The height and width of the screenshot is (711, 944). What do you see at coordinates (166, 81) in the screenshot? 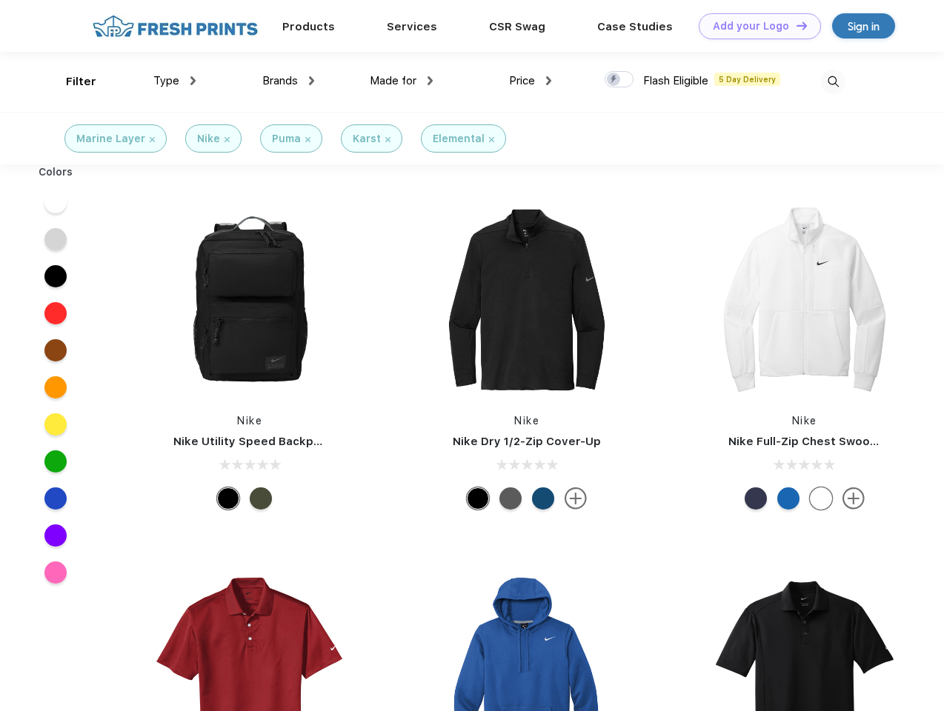
I see `span: Type` at bounding box center [166, 81].